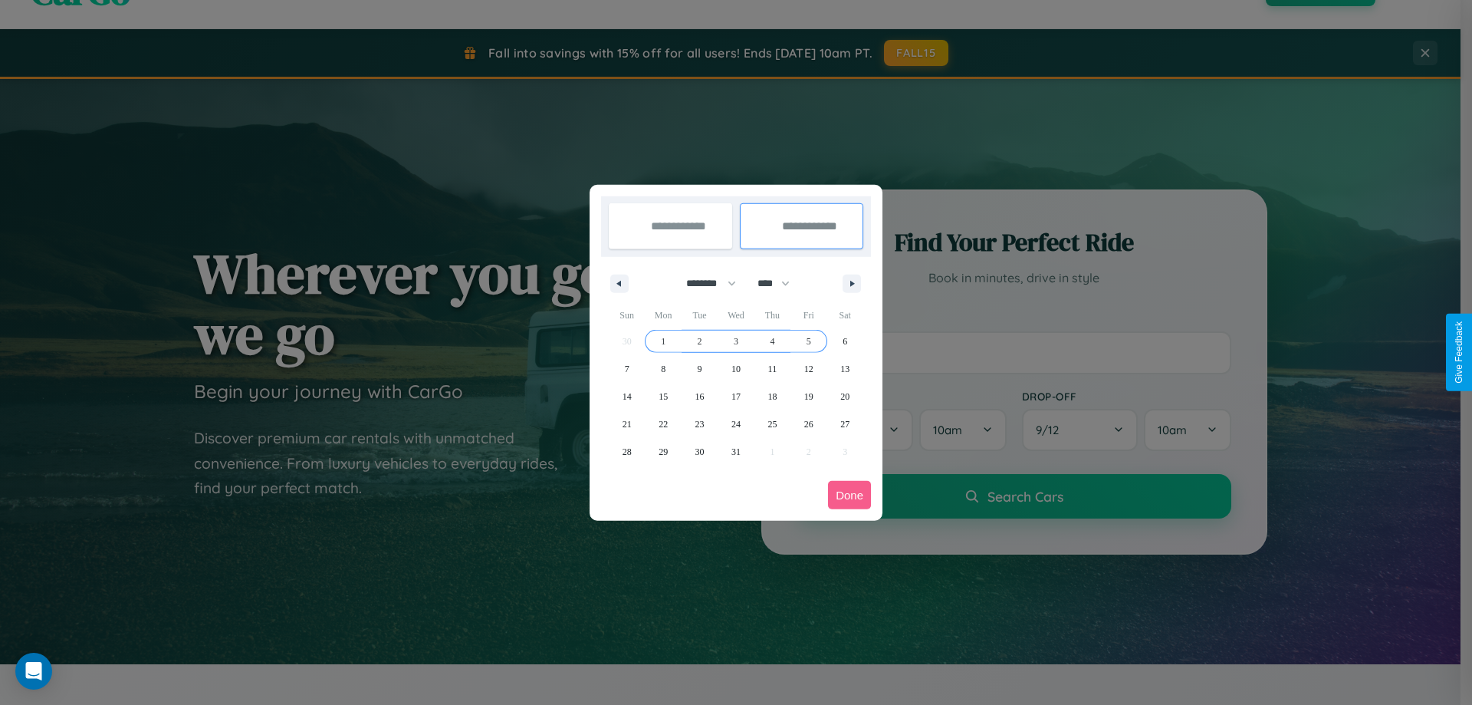 This screenshot has height=705, width=1472. What do you see at coordinates (700, 452) in the screenshot?
I see `span: 30` at bounding box center [700, 452].